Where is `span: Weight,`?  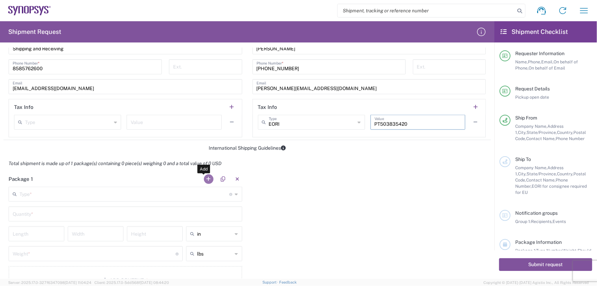 span: Weight, is located at coordinates (570, 250).